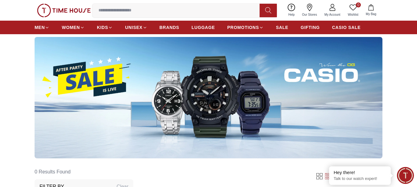 This screenshot has height=187, width=417. What do you see at coordinates (310, 10) in the screenshot?
I see `a: Our Stores` at bounding box center [310, 10].